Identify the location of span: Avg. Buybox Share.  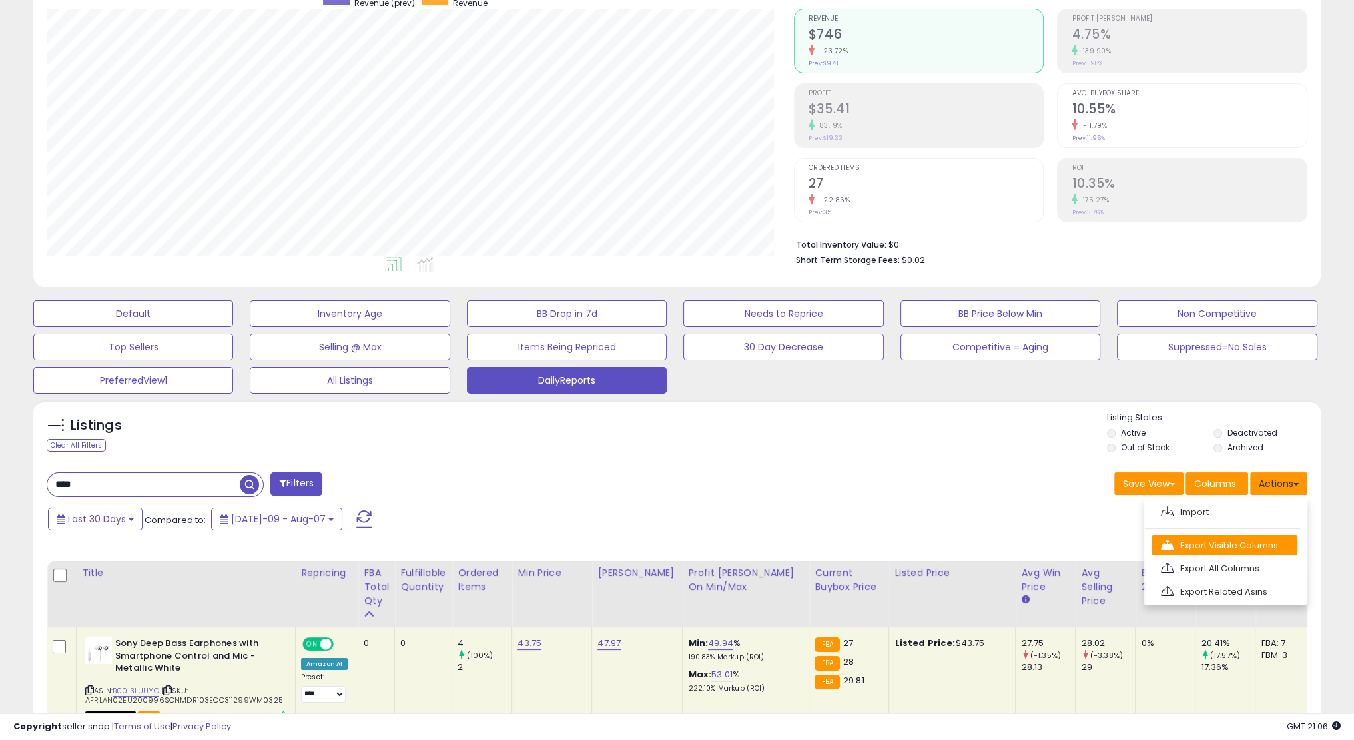
(1188, 93).